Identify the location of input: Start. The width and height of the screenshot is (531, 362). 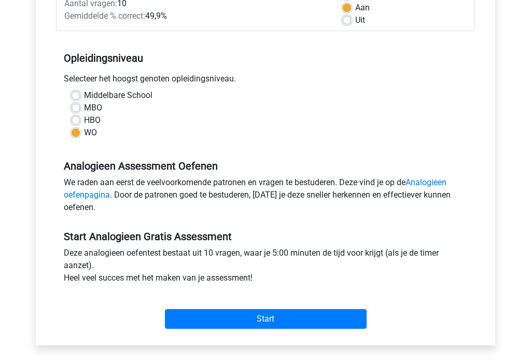
(265, 319).